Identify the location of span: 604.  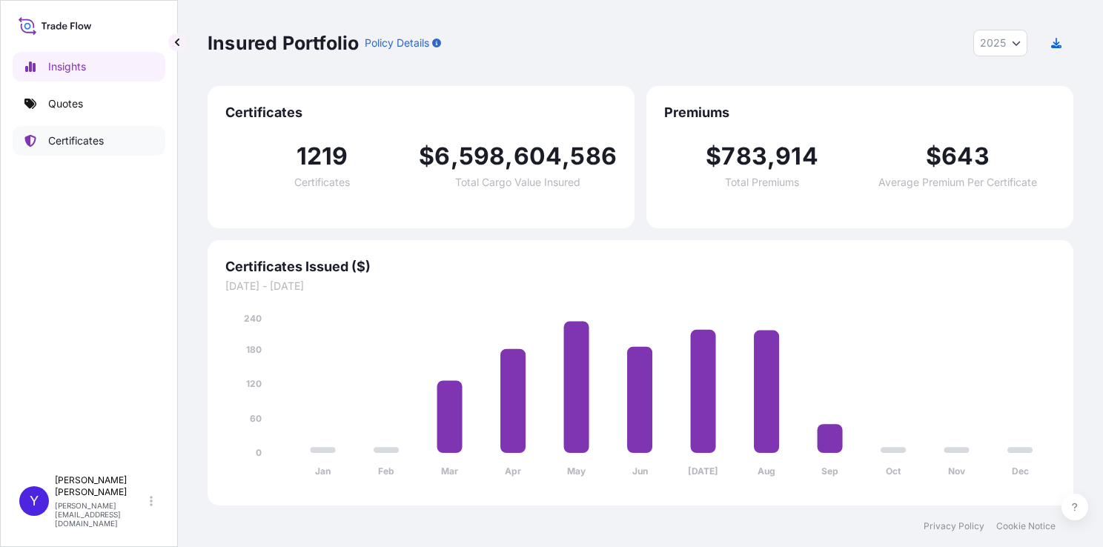
(538, 156).